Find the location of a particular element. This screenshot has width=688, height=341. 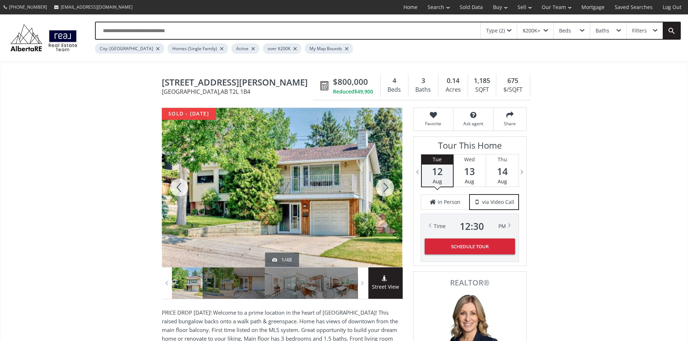

div: Wed is located at coordinates (469, 160).